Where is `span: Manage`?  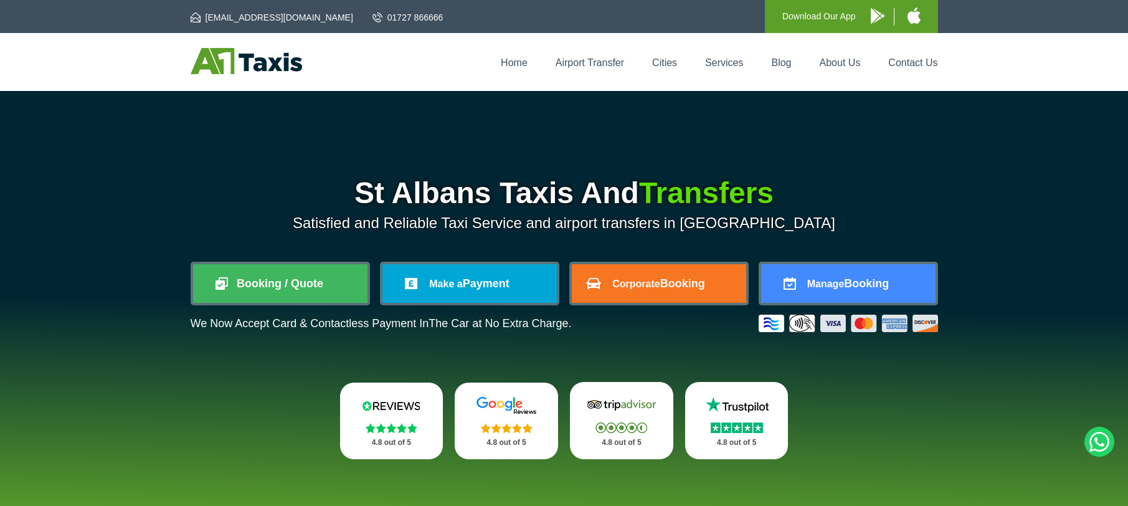
span: Manage is located at coordinates (826, 283).